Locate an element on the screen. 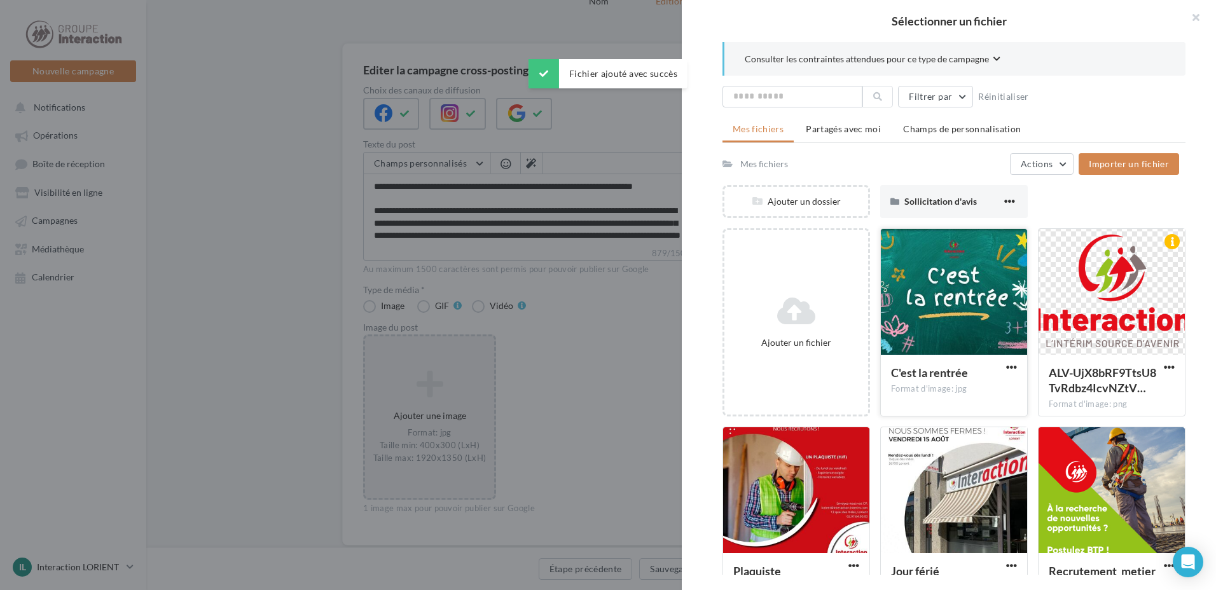 The width and height of the screenshot is (1216, 590). div: Format d'image: jpg is located at coordinates (954, 389).